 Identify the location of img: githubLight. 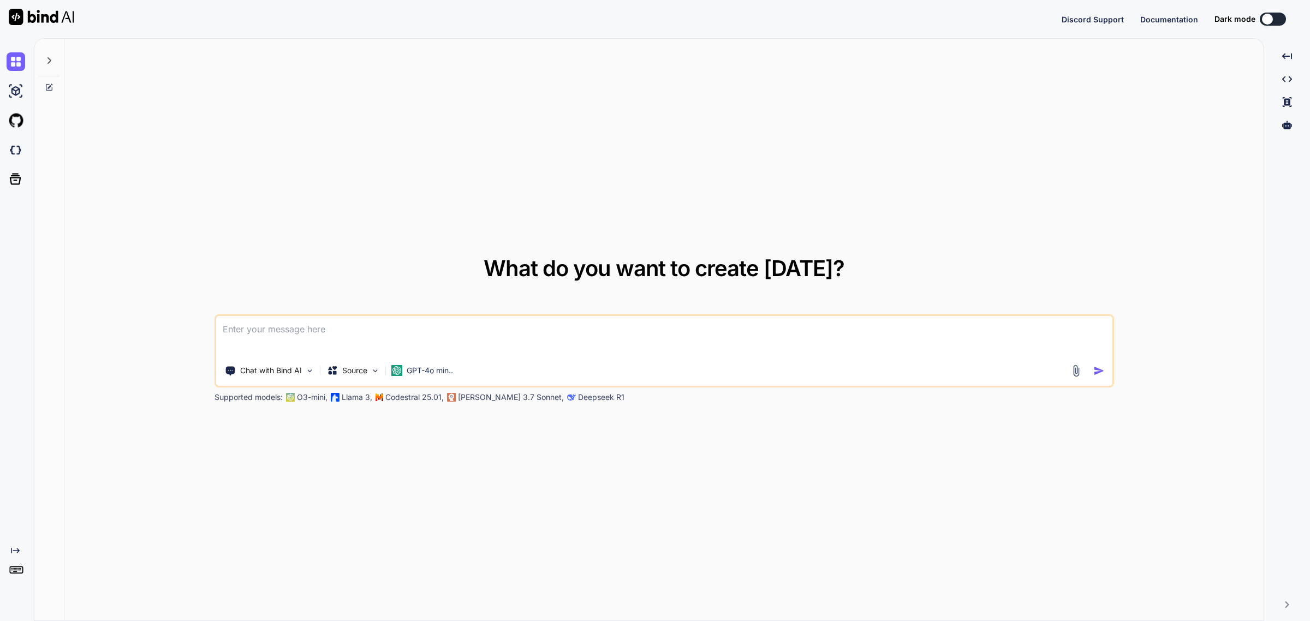
(16, 121).